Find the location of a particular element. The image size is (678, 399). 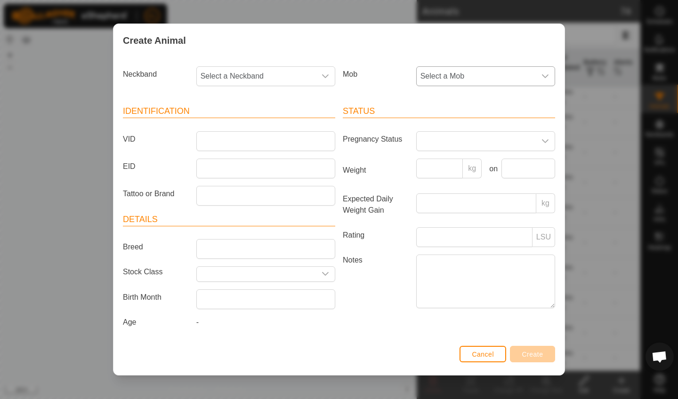

label: Notes is located at coordinates (376, 281).